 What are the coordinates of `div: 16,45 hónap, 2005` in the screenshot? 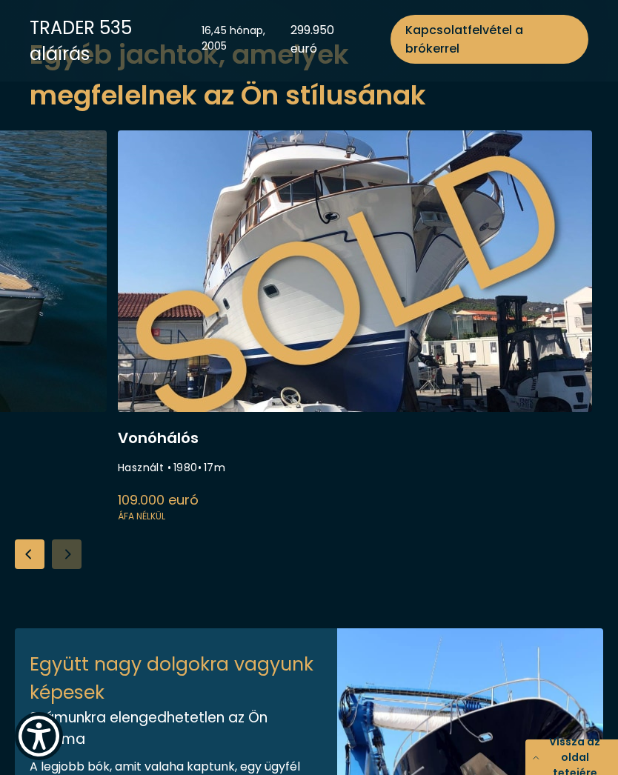 It's located at (246, 39).